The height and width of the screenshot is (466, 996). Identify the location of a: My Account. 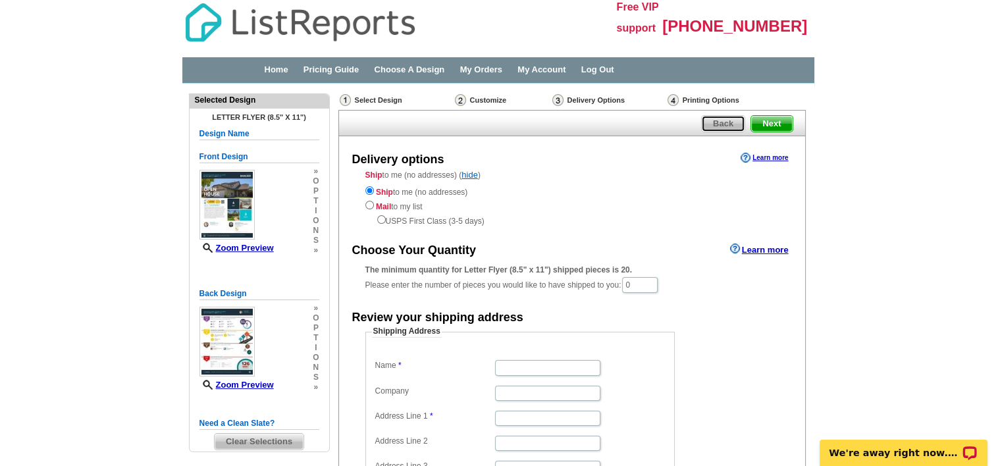
(541, 69).